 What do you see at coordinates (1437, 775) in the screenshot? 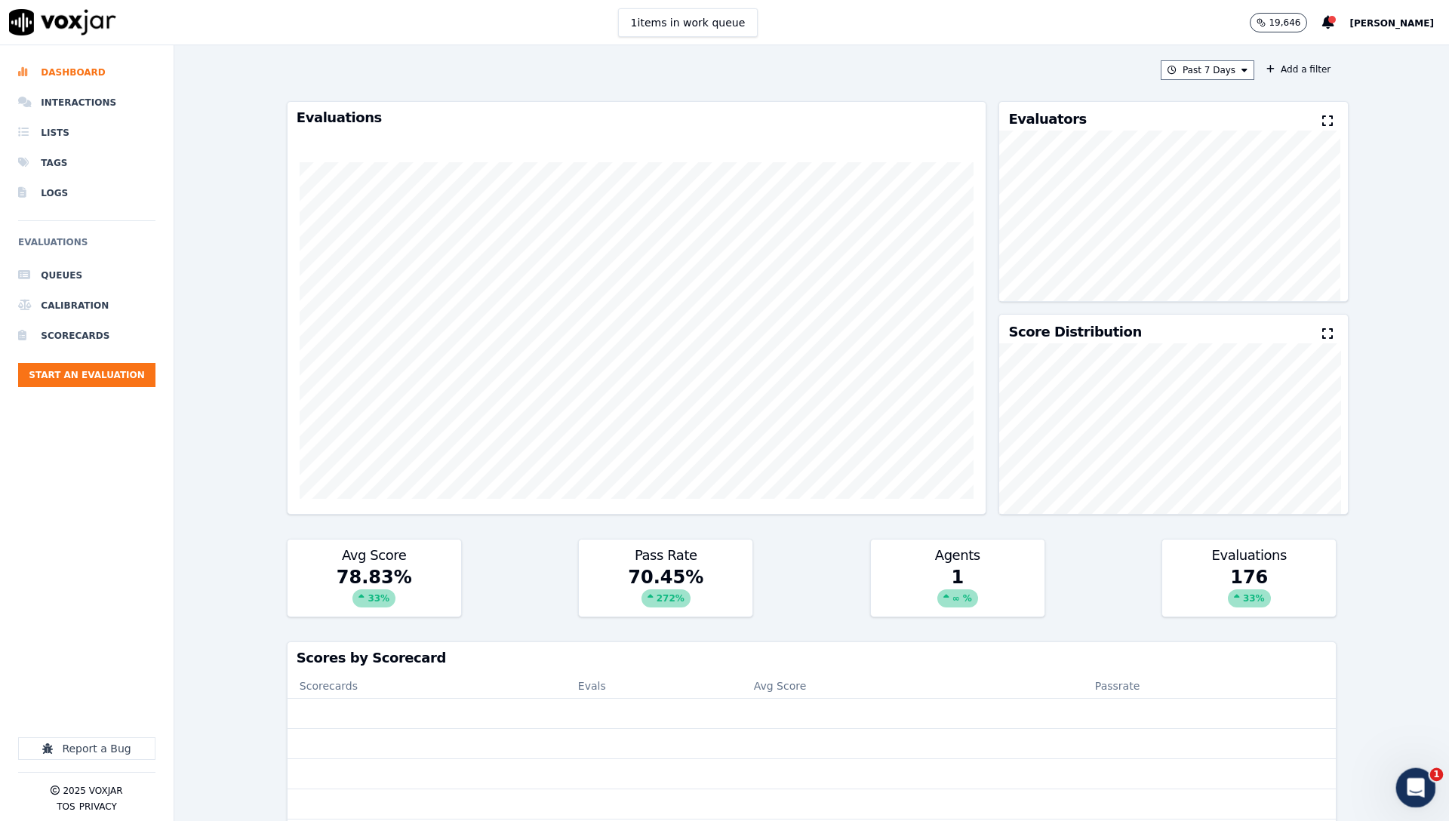
I see `span: 1` at bounding box center [1437, 775].